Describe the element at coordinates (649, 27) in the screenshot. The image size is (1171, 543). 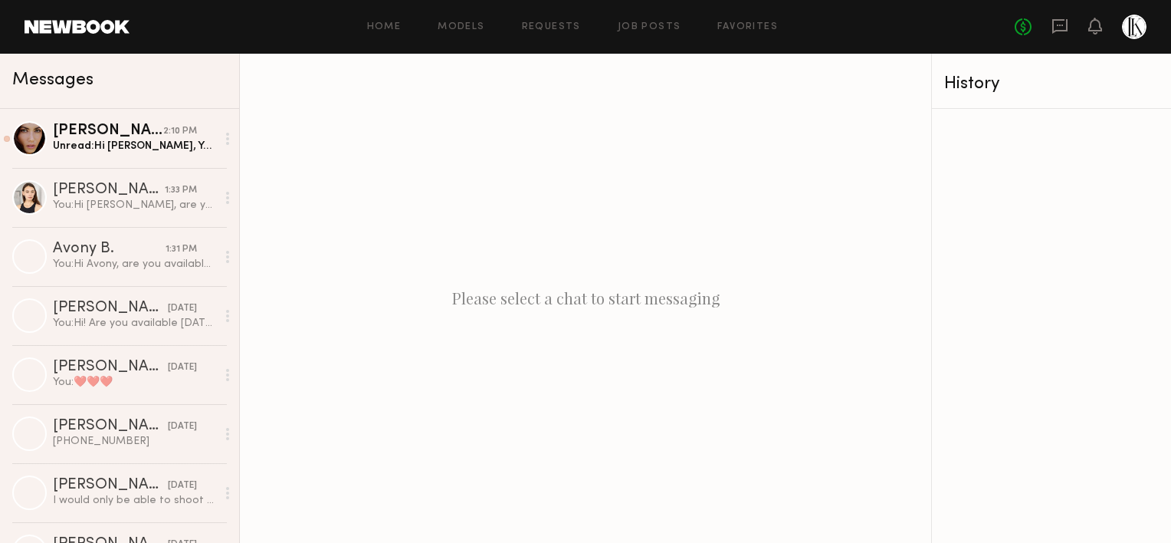
I see `a: Job Posts` at that location.